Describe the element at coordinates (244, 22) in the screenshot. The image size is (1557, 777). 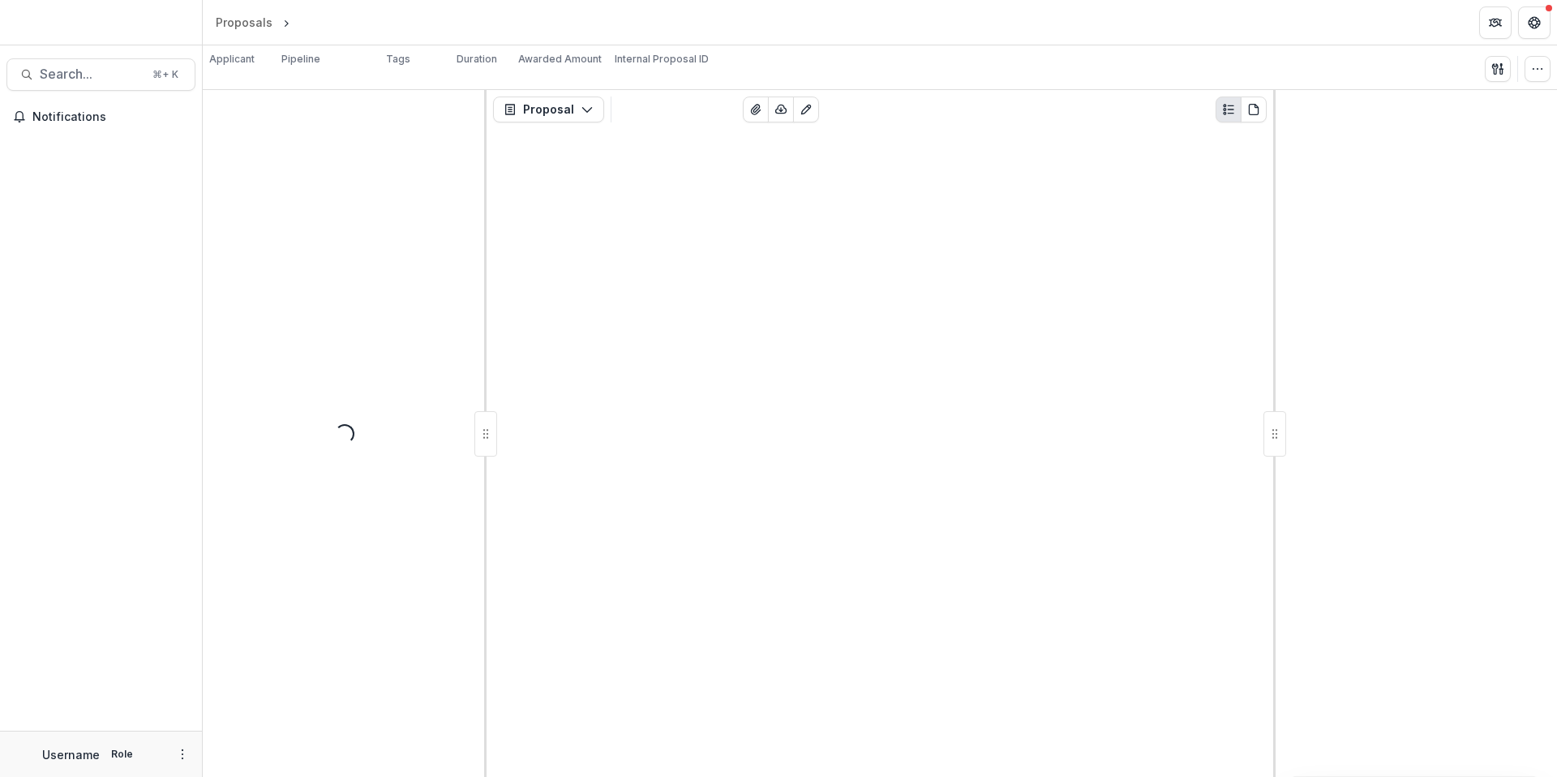
I see `div: Proposals` at that location.